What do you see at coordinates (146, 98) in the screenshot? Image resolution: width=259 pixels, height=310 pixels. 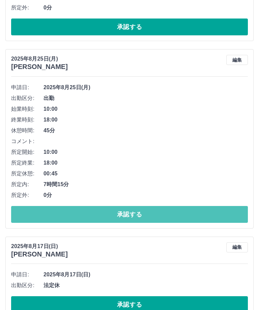 I see `span: 出勤` at bounding box center [146, 98].